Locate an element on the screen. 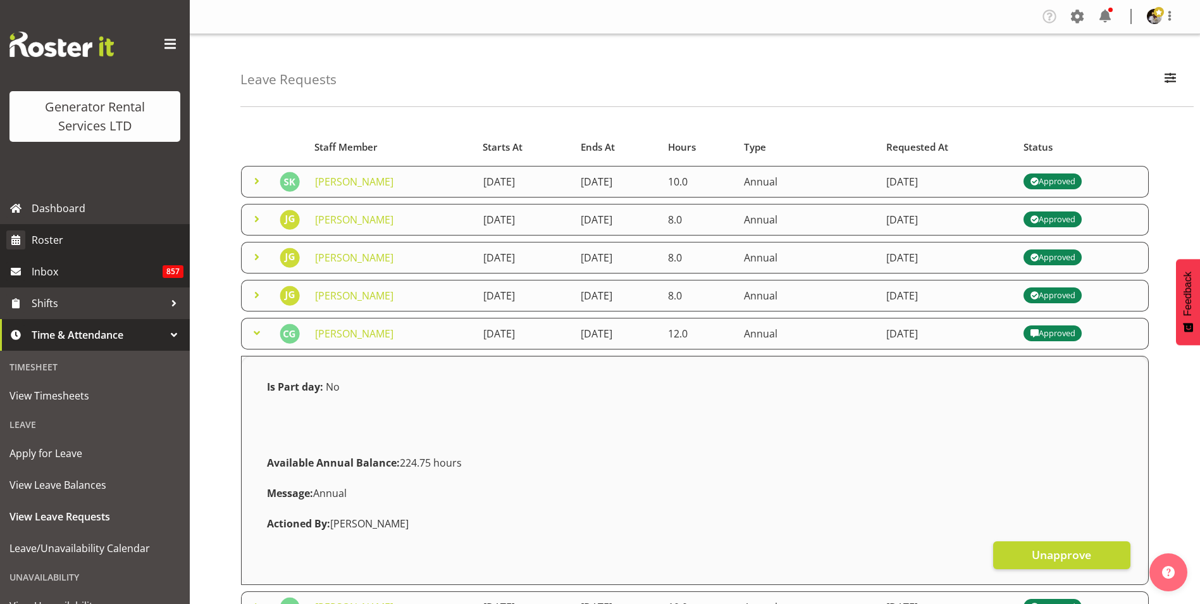  a: View Leave Balances is located at coordinates (95, 485).